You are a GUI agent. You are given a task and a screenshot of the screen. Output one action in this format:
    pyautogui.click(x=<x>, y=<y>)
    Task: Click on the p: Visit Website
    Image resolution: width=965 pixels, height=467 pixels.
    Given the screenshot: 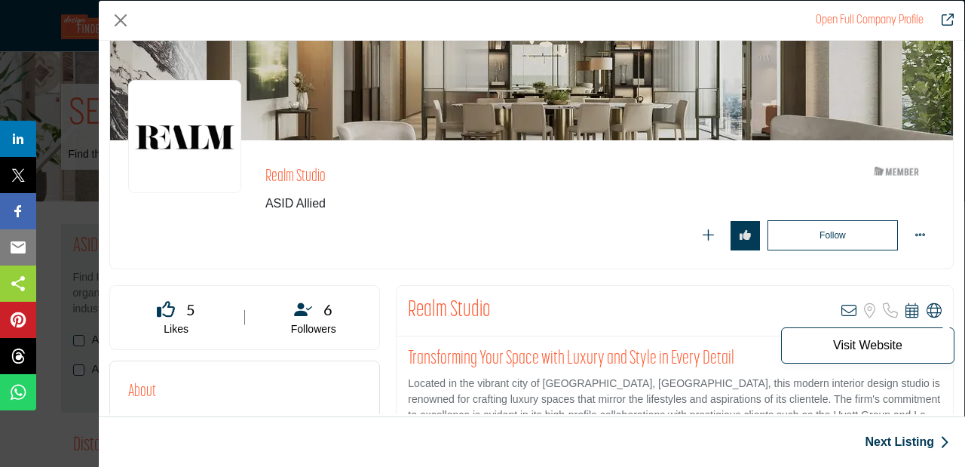 What is the action you would take?
    pyautogui.click(x=868, y=345)
    